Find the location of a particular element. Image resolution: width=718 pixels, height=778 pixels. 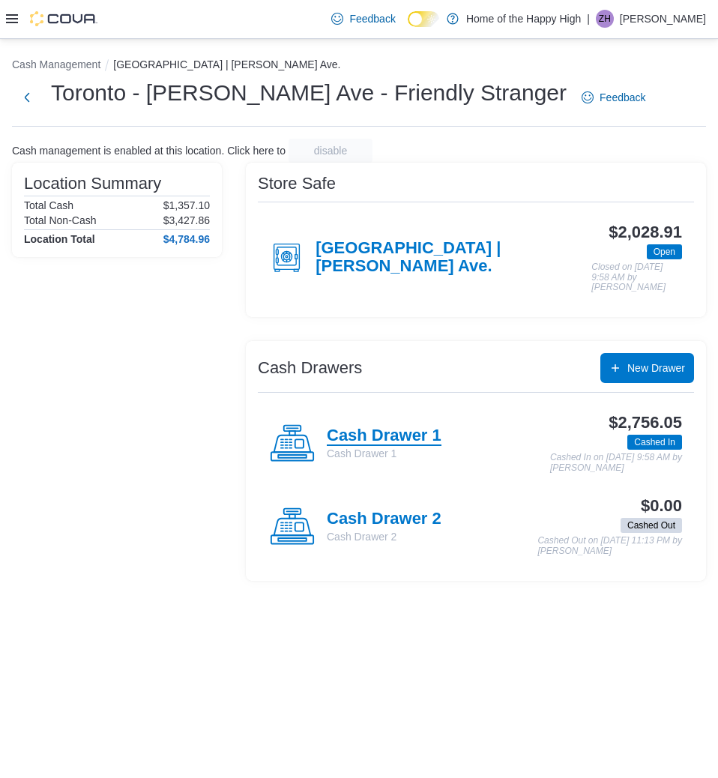

span: Cashed Out is located at coordinates (651, 525).